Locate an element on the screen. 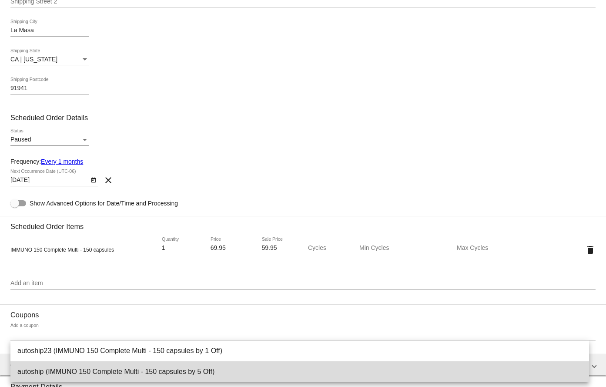  input: Cycles is located at coordinates (327, 248).